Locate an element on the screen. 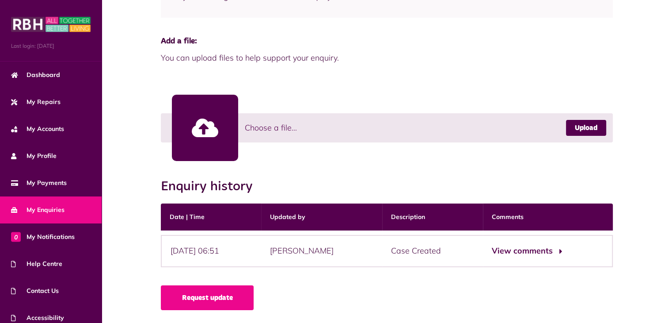 The height and width of the screenshot is (323, 672). span: Contact Us is located at coordinates (35, 290).